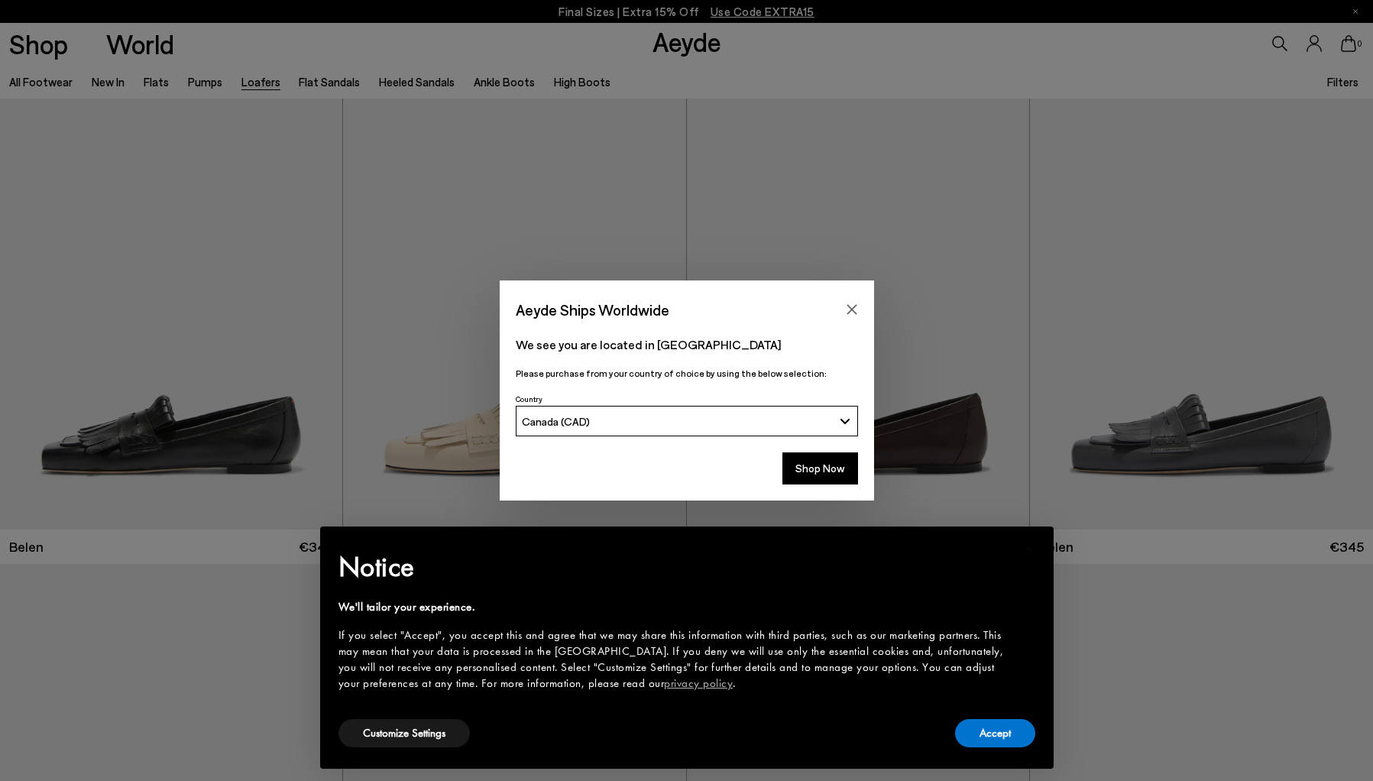  Describe the element at coordinates (675, 660) in the screenshot. I see `div: If you select "Accept", you accept this and agree that we may share this information with third p...` at that location.